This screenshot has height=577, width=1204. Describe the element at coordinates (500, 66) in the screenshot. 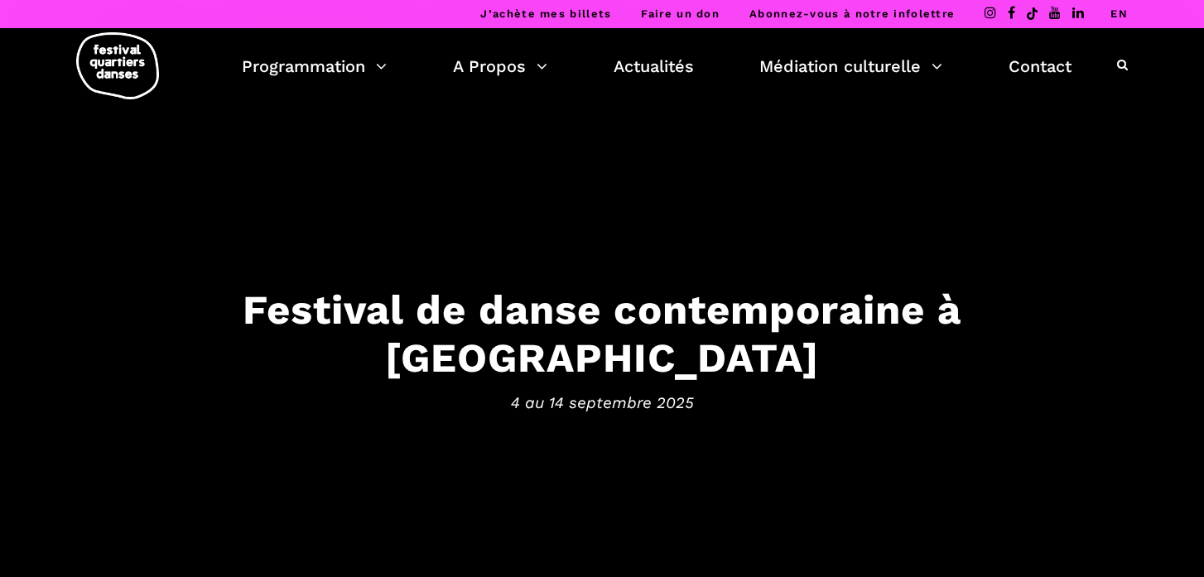

I see `a: A Propos` at that location.